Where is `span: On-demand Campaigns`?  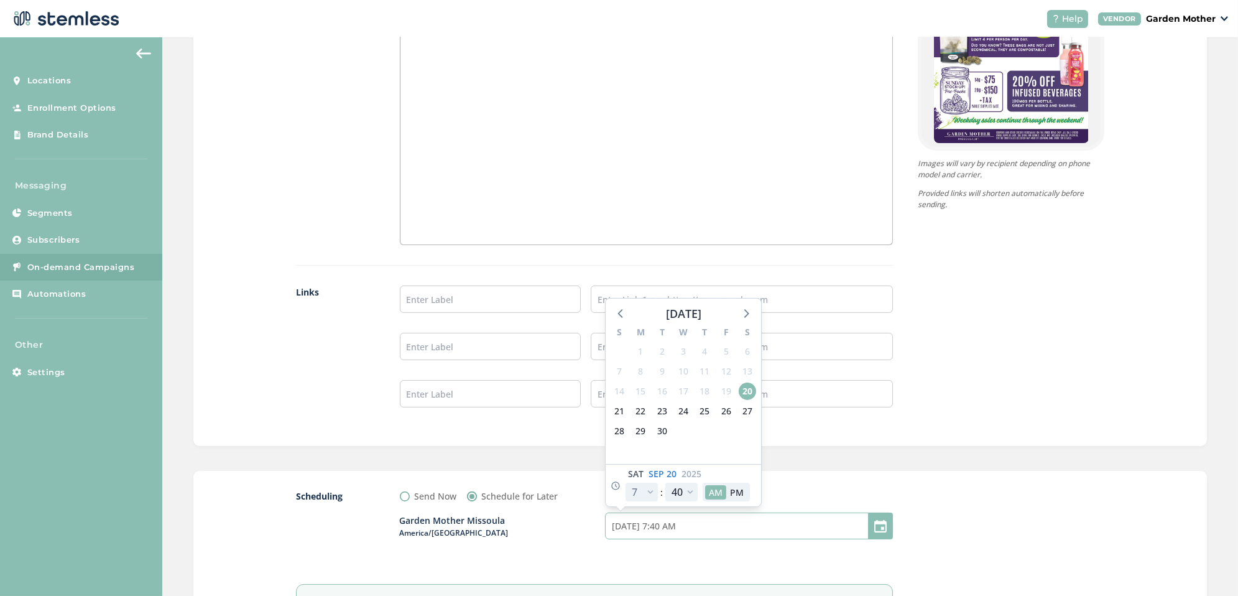 span: On-demand Campaigns is located at coordinates (81, 267).